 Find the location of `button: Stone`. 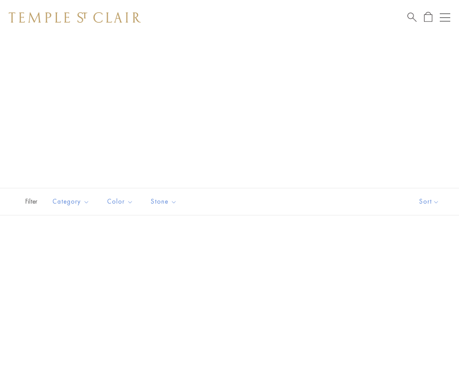

button: Stone is located at coordinates (164, 201).